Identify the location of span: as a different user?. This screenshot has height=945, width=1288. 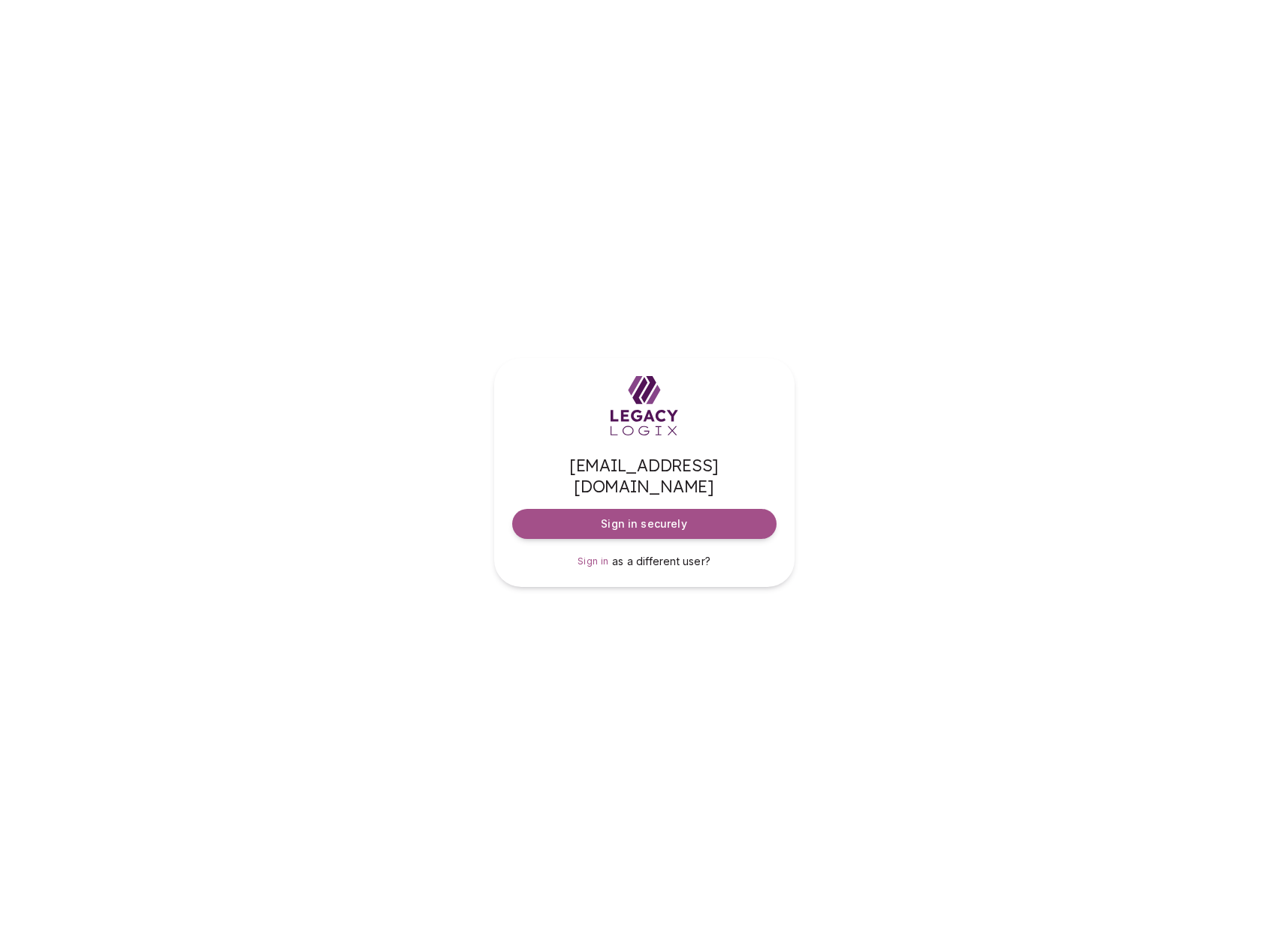
(661, 561).